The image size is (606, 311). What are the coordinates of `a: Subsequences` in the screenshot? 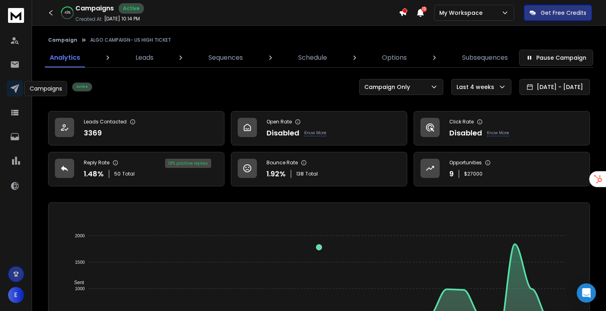 It's located at (485, 58).